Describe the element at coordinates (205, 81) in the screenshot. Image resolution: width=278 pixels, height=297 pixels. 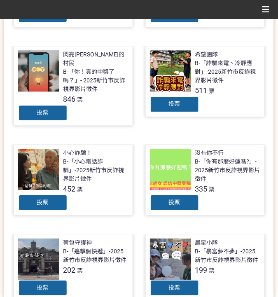
I see `a: 希望團隊B-「詐騙來電、冷靜應對」-2025新竹市反詐視界影片徵件511票投票` at that location.